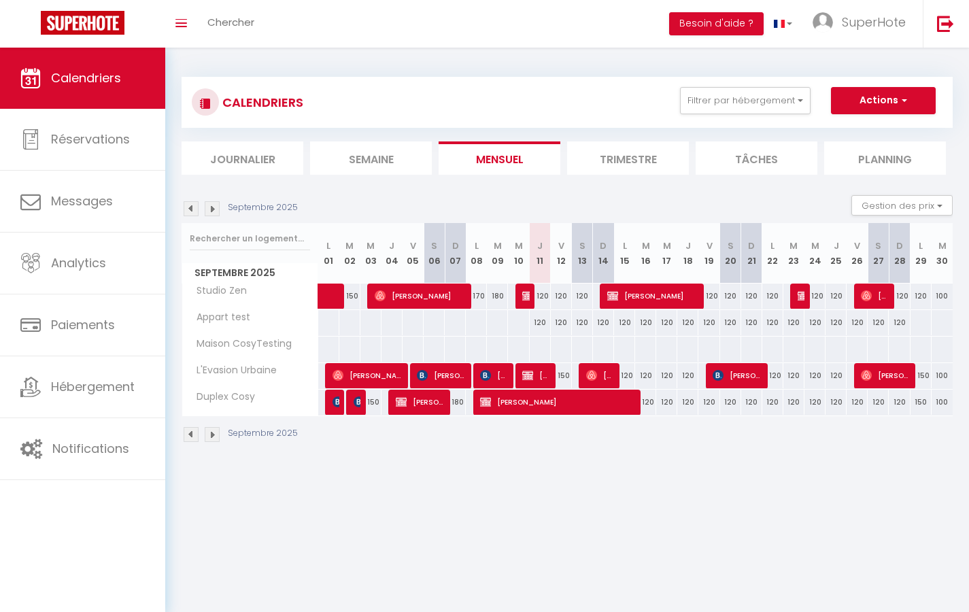  What do you see at coordinates (878, 245) in the screenshot?
I see `abbr: S` at bounding box center [878, 245].